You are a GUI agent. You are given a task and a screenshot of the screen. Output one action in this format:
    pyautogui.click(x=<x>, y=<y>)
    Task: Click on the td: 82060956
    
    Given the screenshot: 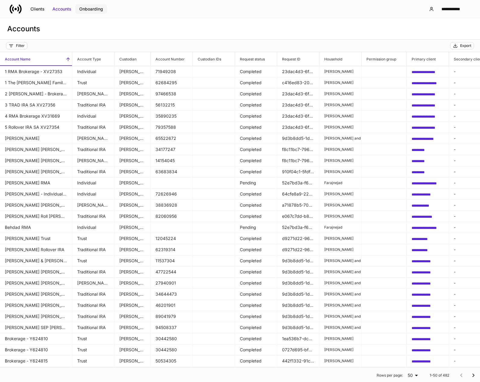 What is the action you would take?
    pyautogui.click(x=172, y=216)
    